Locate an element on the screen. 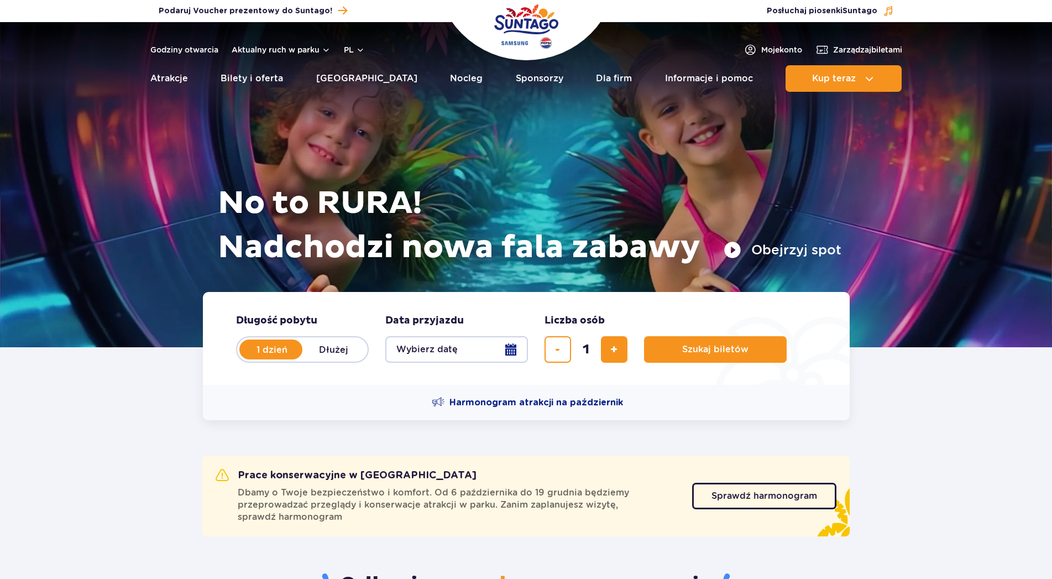 Image resolution: width=1052 pixels, height=579 pixels. span: Sprawdź harmonogram is located at coordinates (764, 496).